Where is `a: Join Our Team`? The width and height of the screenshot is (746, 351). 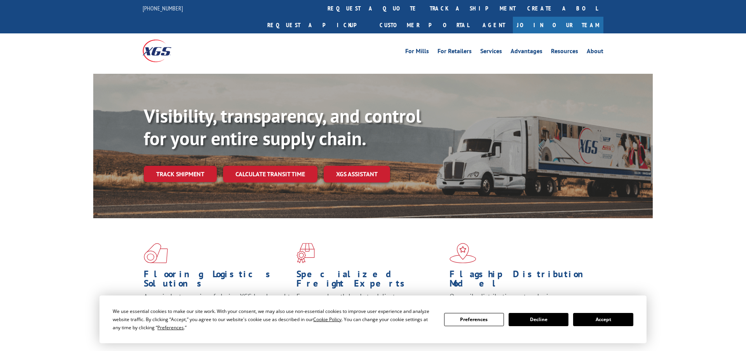
a: Join Our Team is located at coordinates (558, 25).